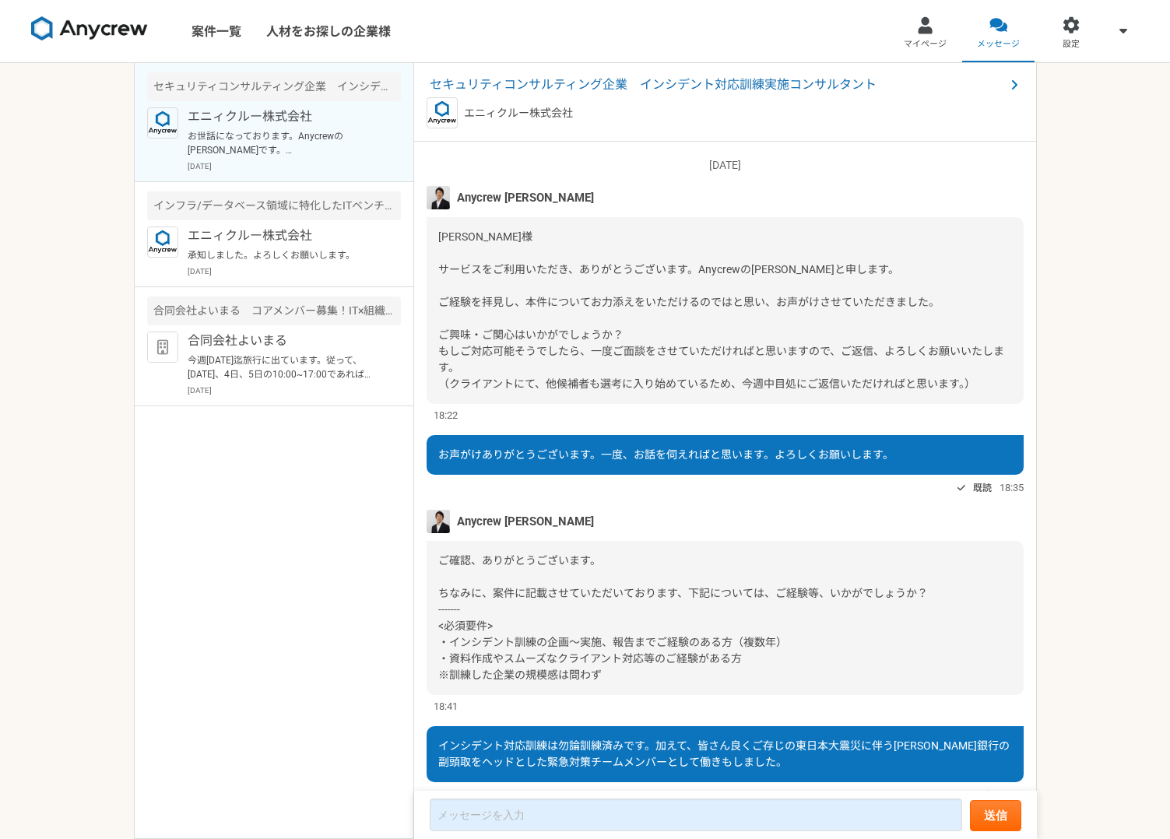 The image size is (1170, 839). I want to click on span: 設定, so click(1071, 44).